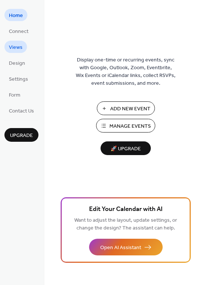 This screenshot has height=285, width=207. Describe the element at coordinates (14, 94) in the screenshot. I see `a: Form` at that location.